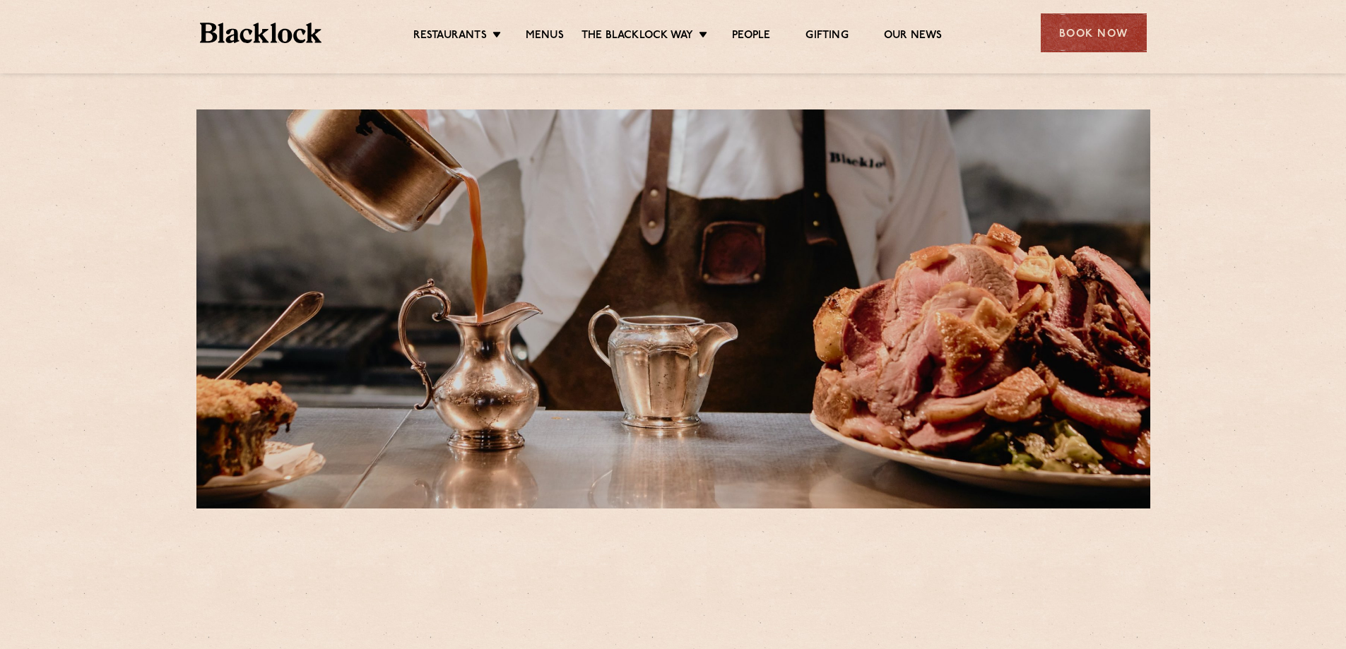 The height and width of the screenshot is (649, 1346). What do you see at coordinates (1094, 32) in the screenshot?
I see `div: Book Now` at bounding box center [1094, 32].